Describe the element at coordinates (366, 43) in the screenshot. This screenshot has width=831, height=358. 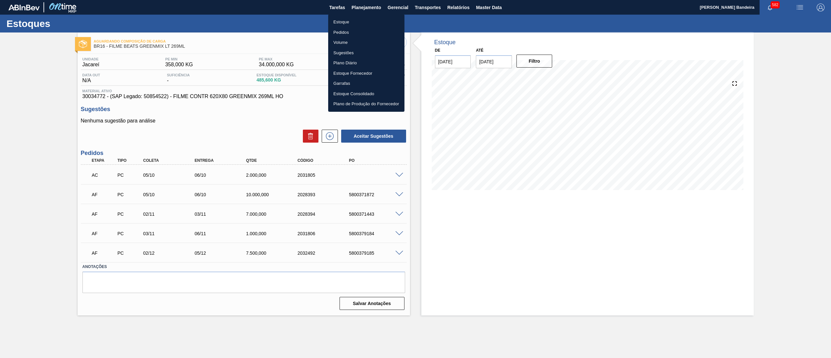
I see `li: Volume` at that location.